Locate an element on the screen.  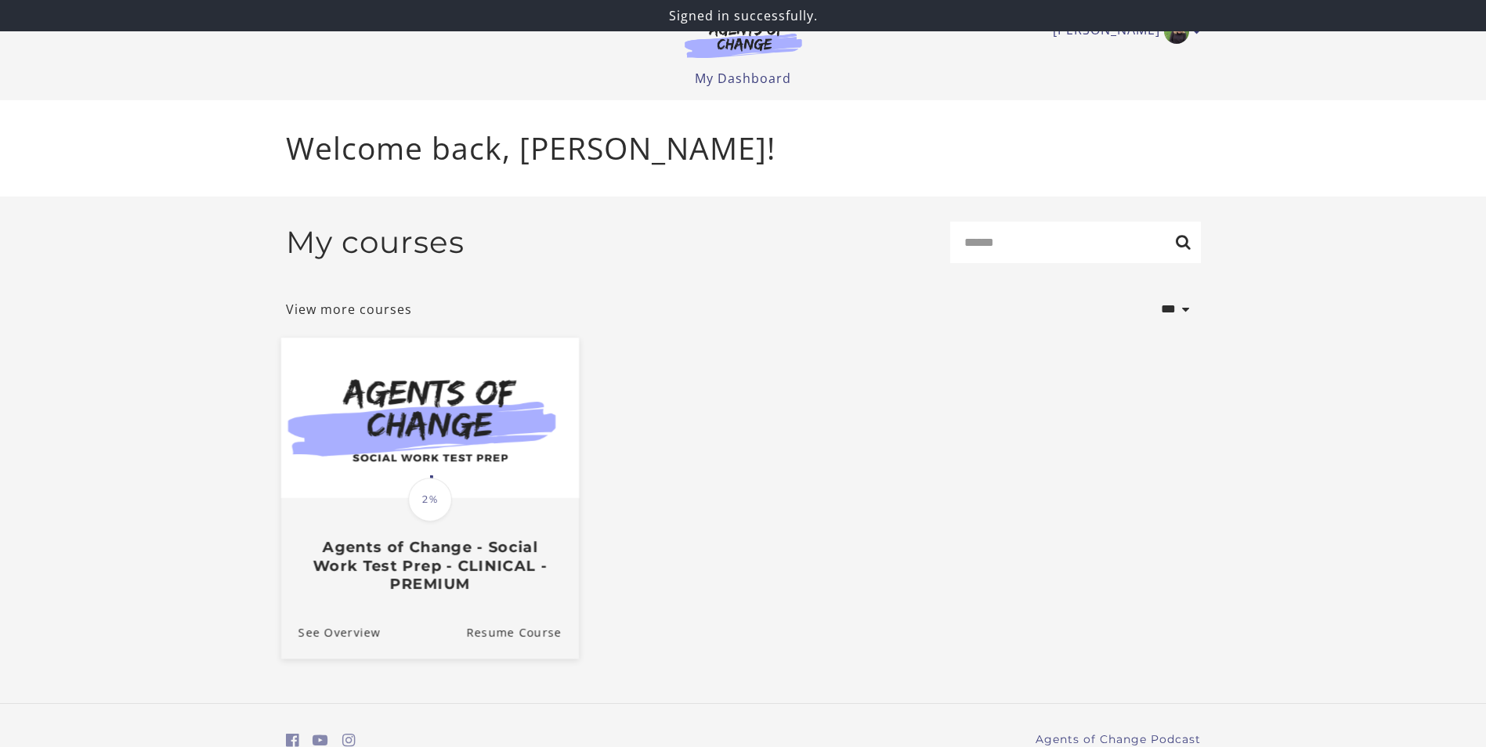
a: My Dashboard is located at coordinates (743, 78).